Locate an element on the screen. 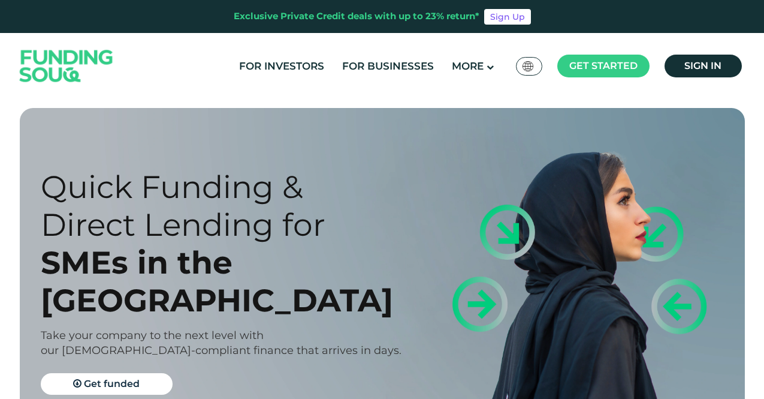 This screenshot has height=399, width=764. span: Sign in is located at coordinates (703, 65).